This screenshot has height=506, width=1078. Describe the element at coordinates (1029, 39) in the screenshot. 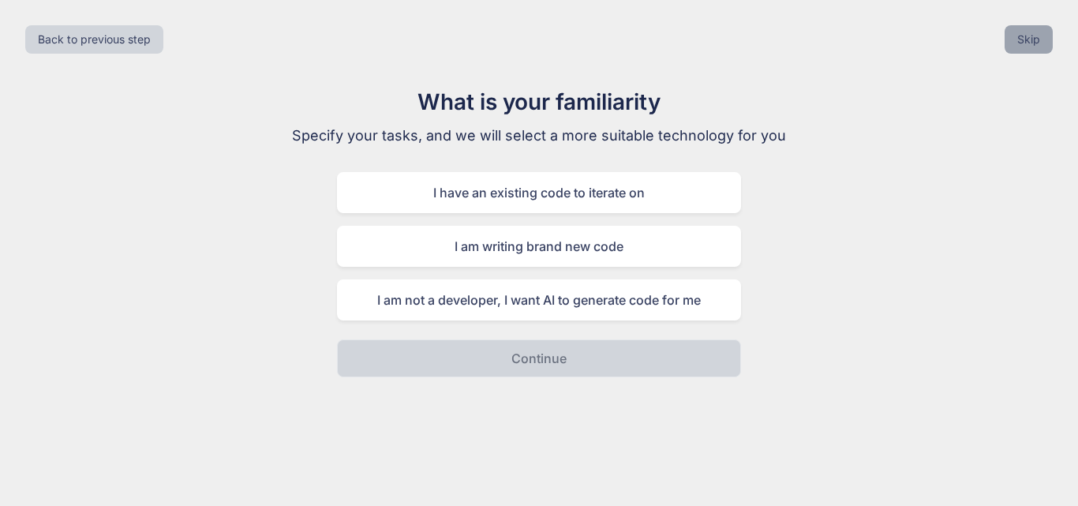

I see `button: Skip` at that location.